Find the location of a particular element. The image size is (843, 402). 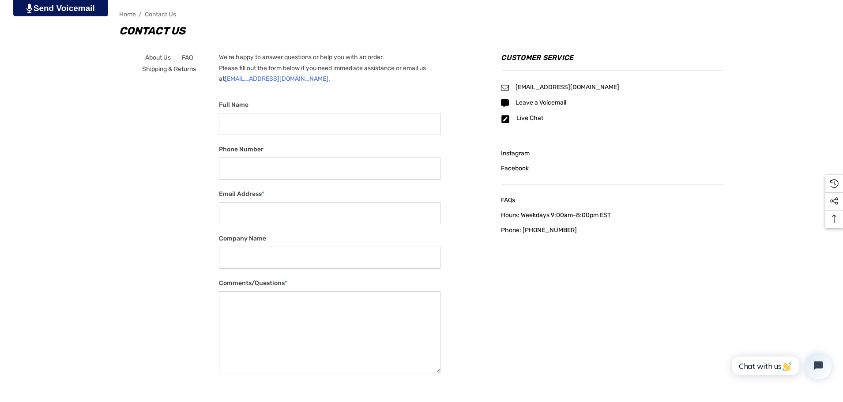

h1: Contact Us is located at coordinates (422, 31).